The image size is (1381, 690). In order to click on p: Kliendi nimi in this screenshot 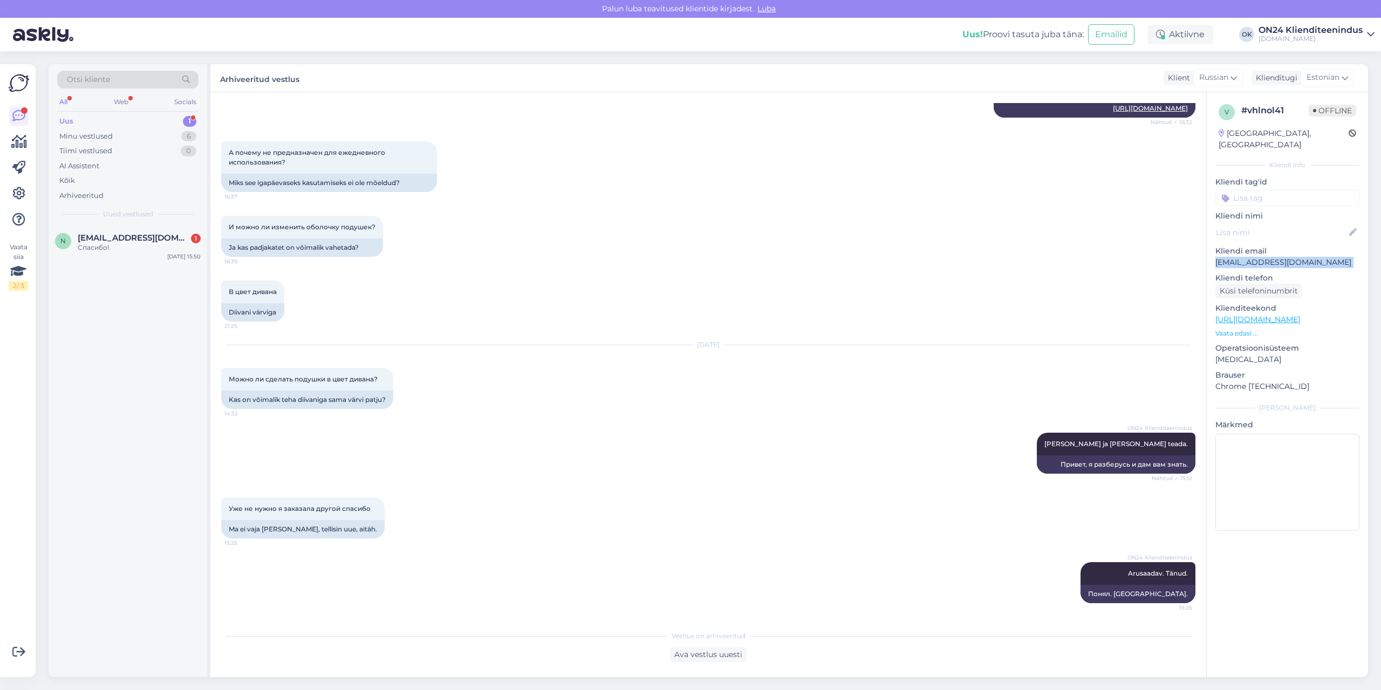, I will do `click(1287, 216)`.